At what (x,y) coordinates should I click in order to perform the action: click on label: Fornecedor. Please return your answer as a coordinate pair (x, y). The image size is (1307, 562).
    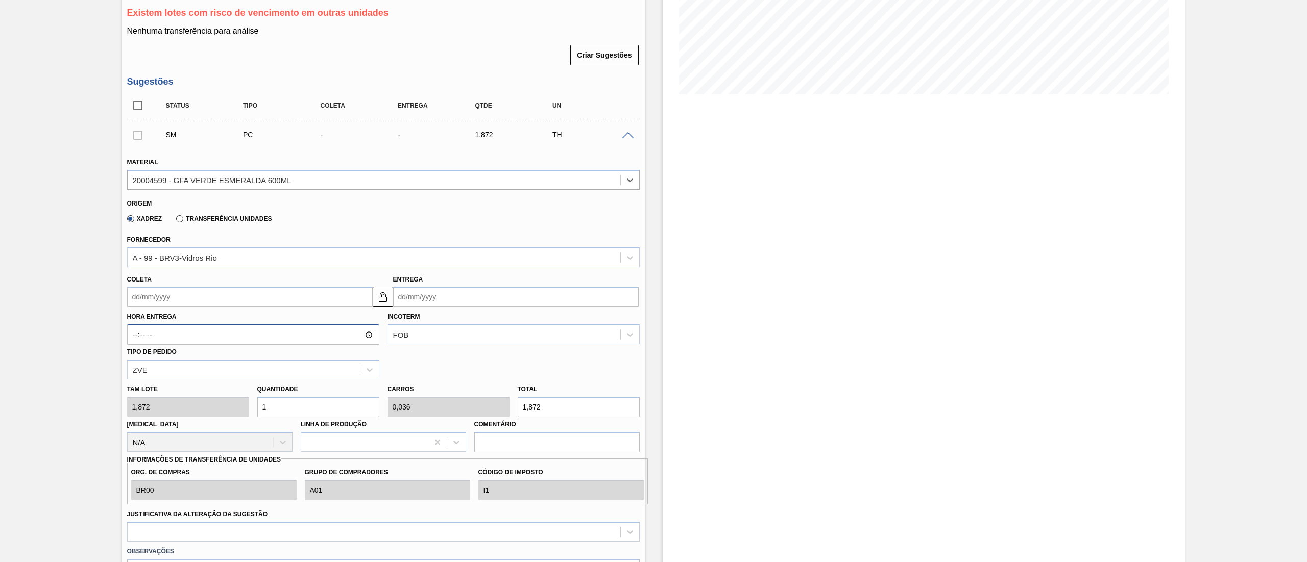
    Looking at the image, I should click on (149, 240).